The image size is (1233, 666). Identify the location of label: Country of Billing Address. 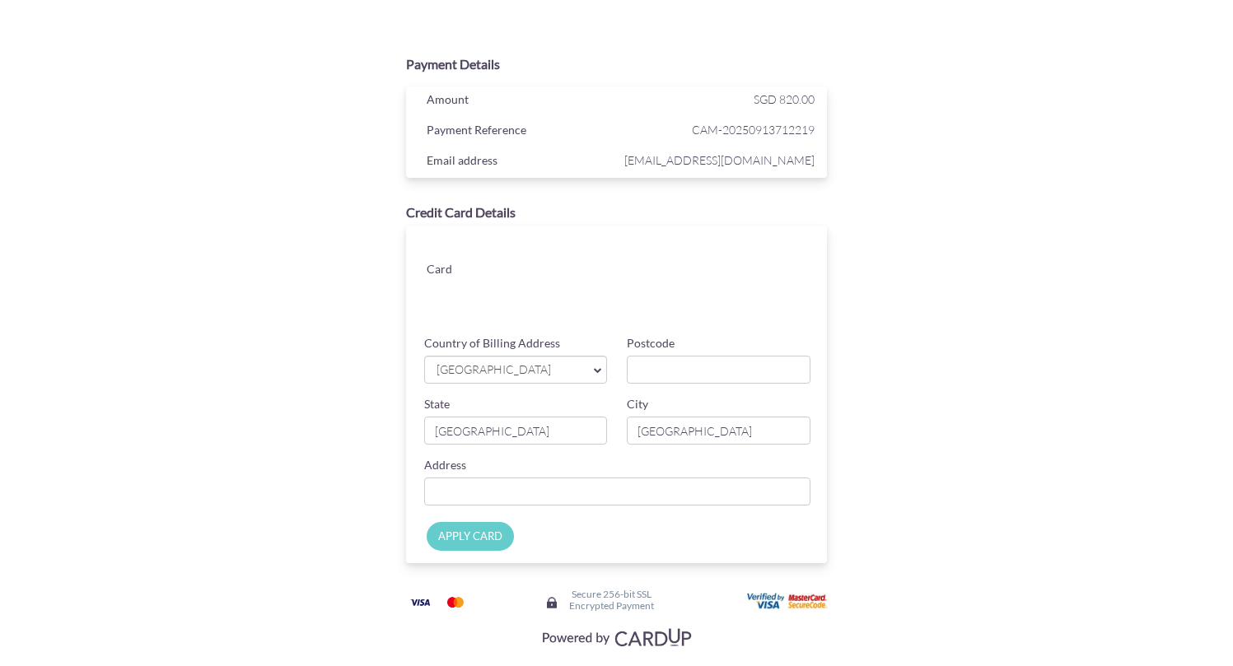
(492, 344).